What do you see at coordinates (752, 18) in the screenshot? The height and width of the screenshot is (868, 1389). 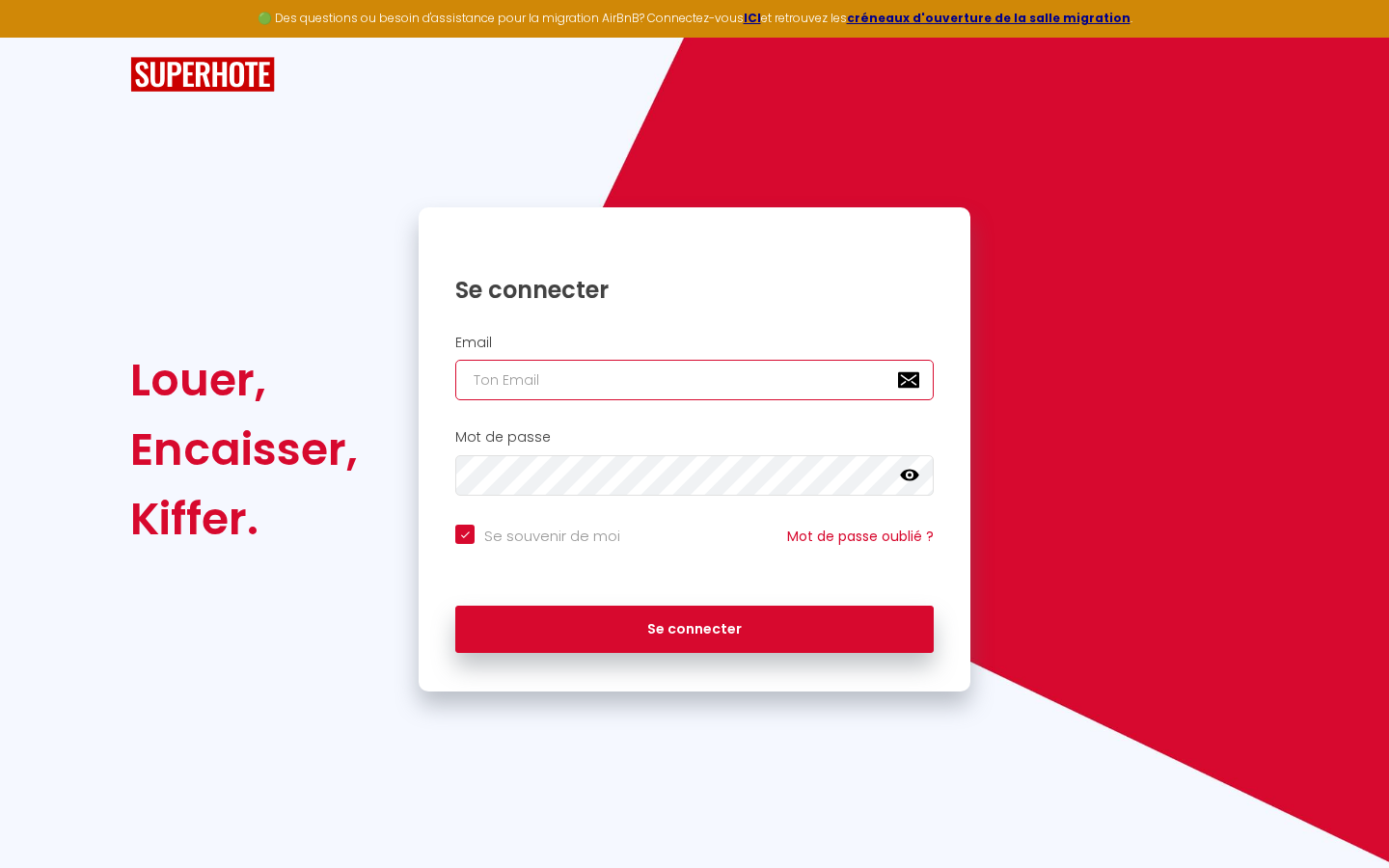 I see `strong: ICI` at bounding box center [752, 18].